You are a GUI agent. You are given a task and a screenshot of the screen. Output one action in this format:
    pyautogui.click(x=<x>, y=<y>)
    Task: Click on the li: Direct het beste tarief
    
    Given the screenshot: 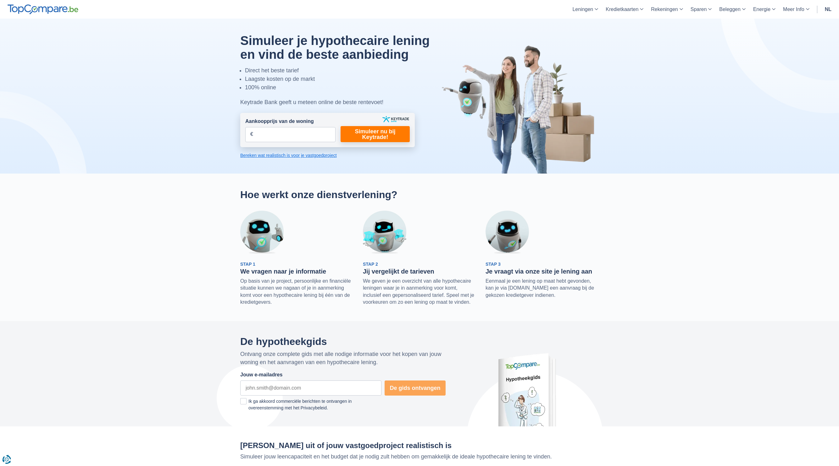 What is the action you would take?
    pyautogui.click(x=345, y=70)
    